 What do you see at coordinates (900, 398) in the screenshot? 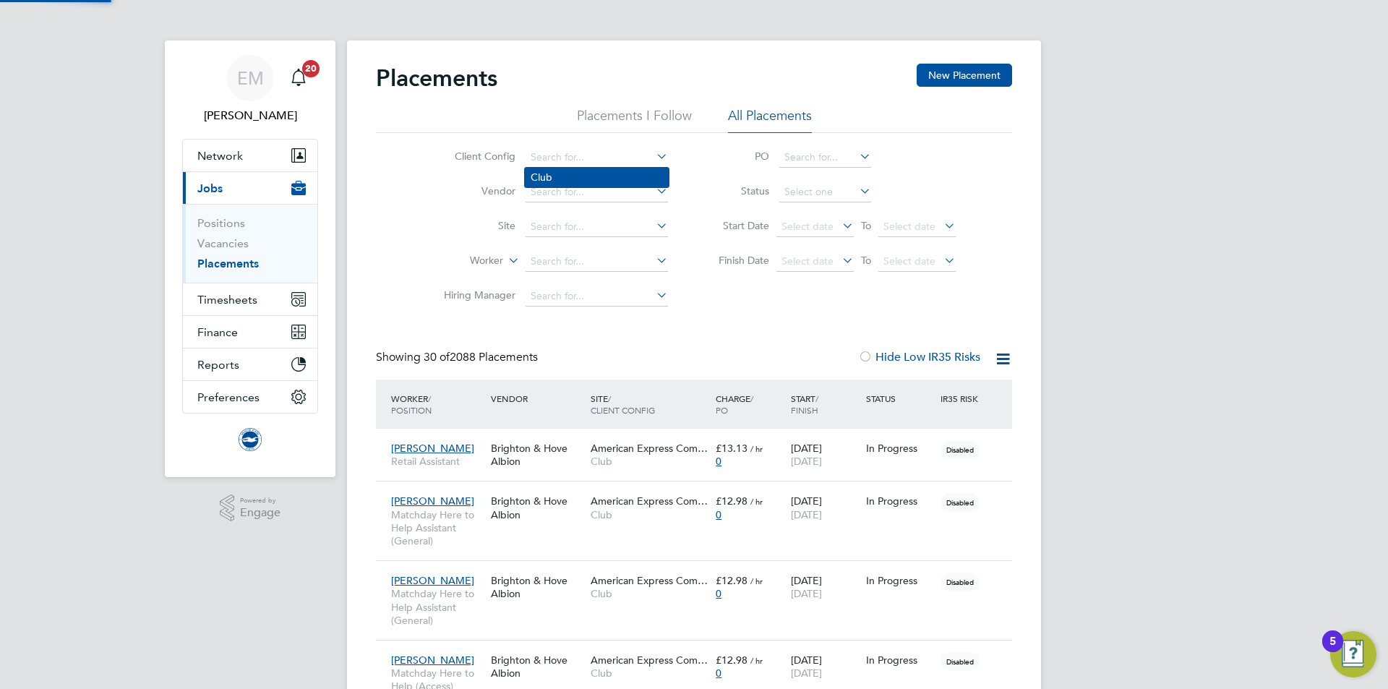
I see `div: Status` at bounding box center [900, 398].